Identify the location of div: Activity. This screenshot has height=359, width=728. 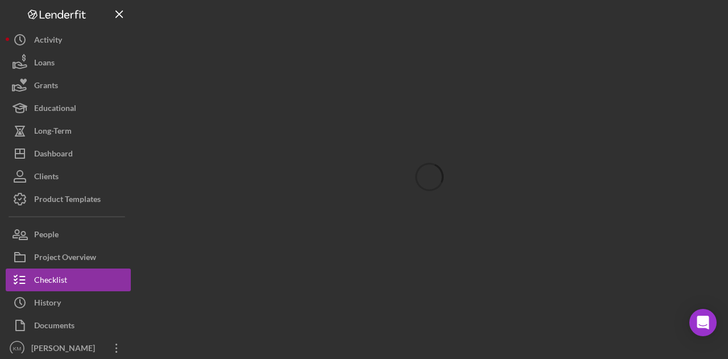
(48, 41).